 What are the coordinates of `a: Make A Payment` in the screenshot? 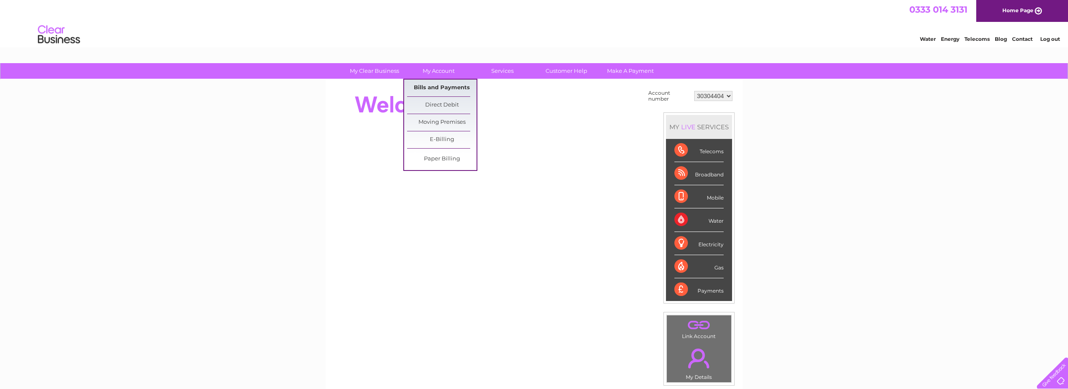 It's located at (630, 71).